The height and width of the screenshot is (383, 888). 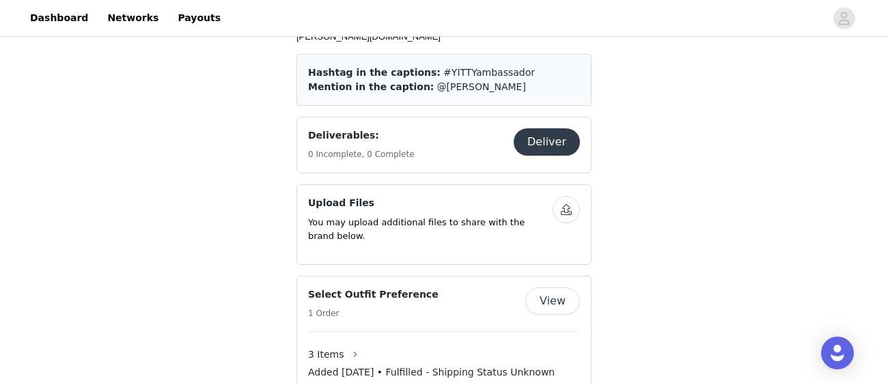 What do you see at coordinates (430, 203) in the screenshot?
I see `h4: Upload Files` at bounding box center [430, 203].